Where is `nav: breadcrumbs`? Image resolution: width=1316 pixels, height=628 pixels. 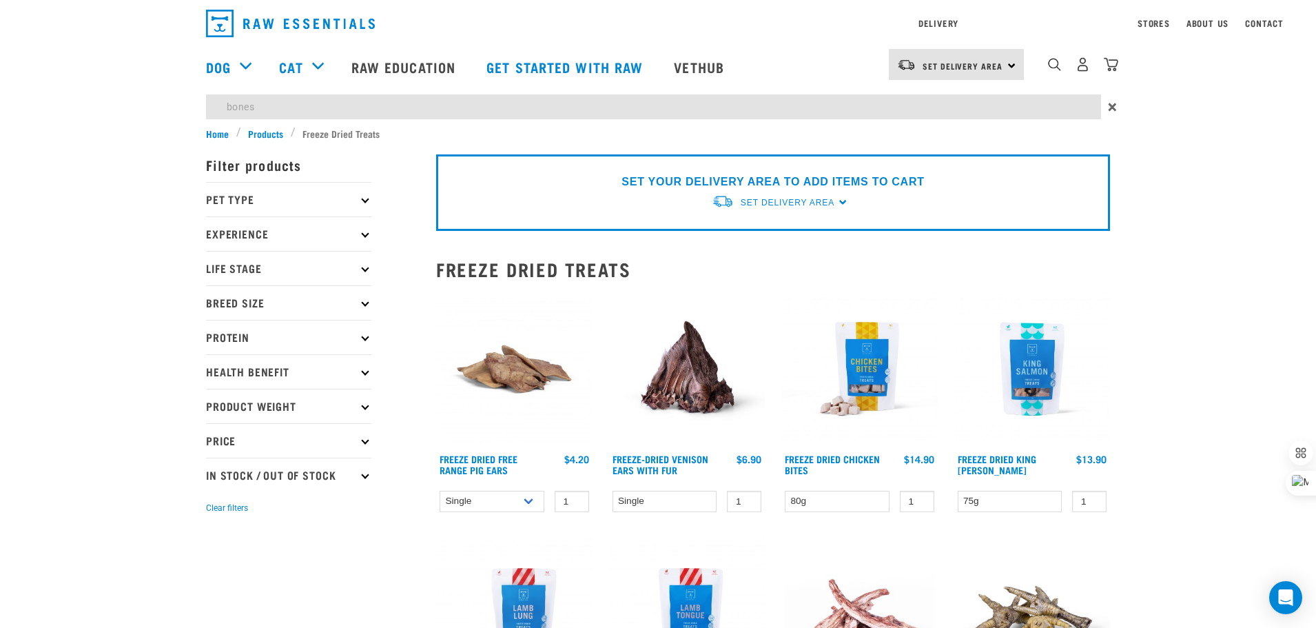 nav: breadcrumbs is located at coordinates (658, 133).